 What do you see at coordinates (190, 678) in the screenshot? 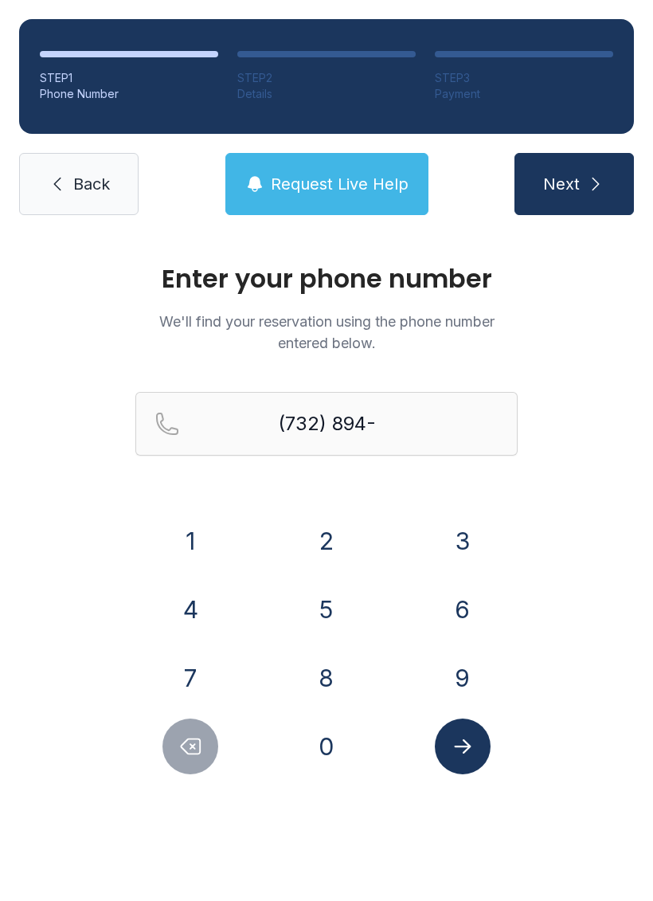
I see `button: 7` at bounding box center [190, 678].